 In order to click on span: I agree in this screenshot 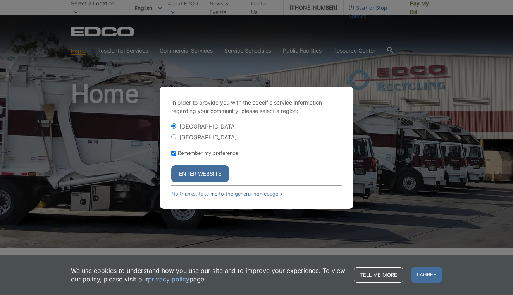, I will do `click(426, 275)`.